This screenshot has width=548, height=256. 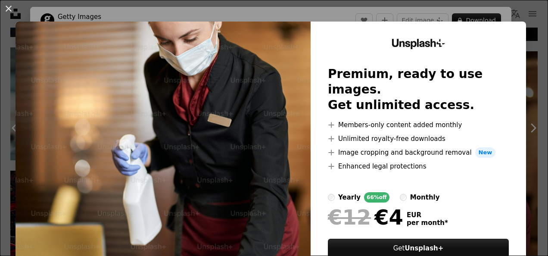 What do you see at coordinates (349, 197) in the screenshot?
I see `div: yearly` at bounding box center [349, 197].